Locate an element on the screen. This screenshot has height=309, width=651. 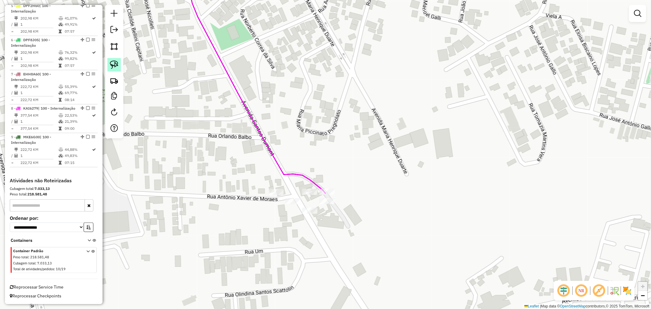
td: 07:57 is located at coordinates (78, 66).